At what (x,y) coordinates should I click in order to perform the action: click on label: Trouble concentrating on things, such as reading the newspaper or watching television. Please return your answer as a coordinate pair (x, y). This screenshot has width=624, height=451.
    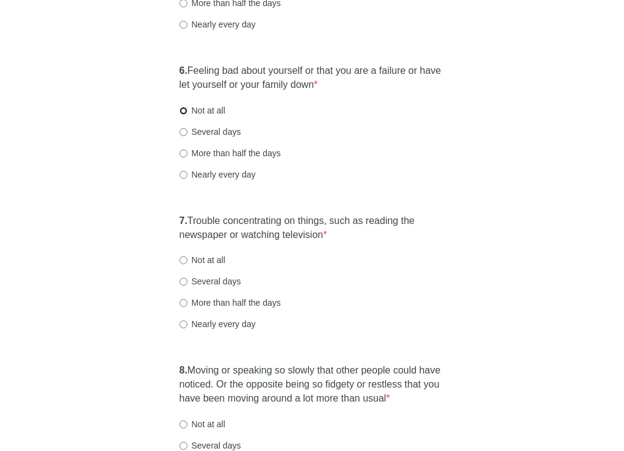
    Looking at the image, I should click on (312, 228).